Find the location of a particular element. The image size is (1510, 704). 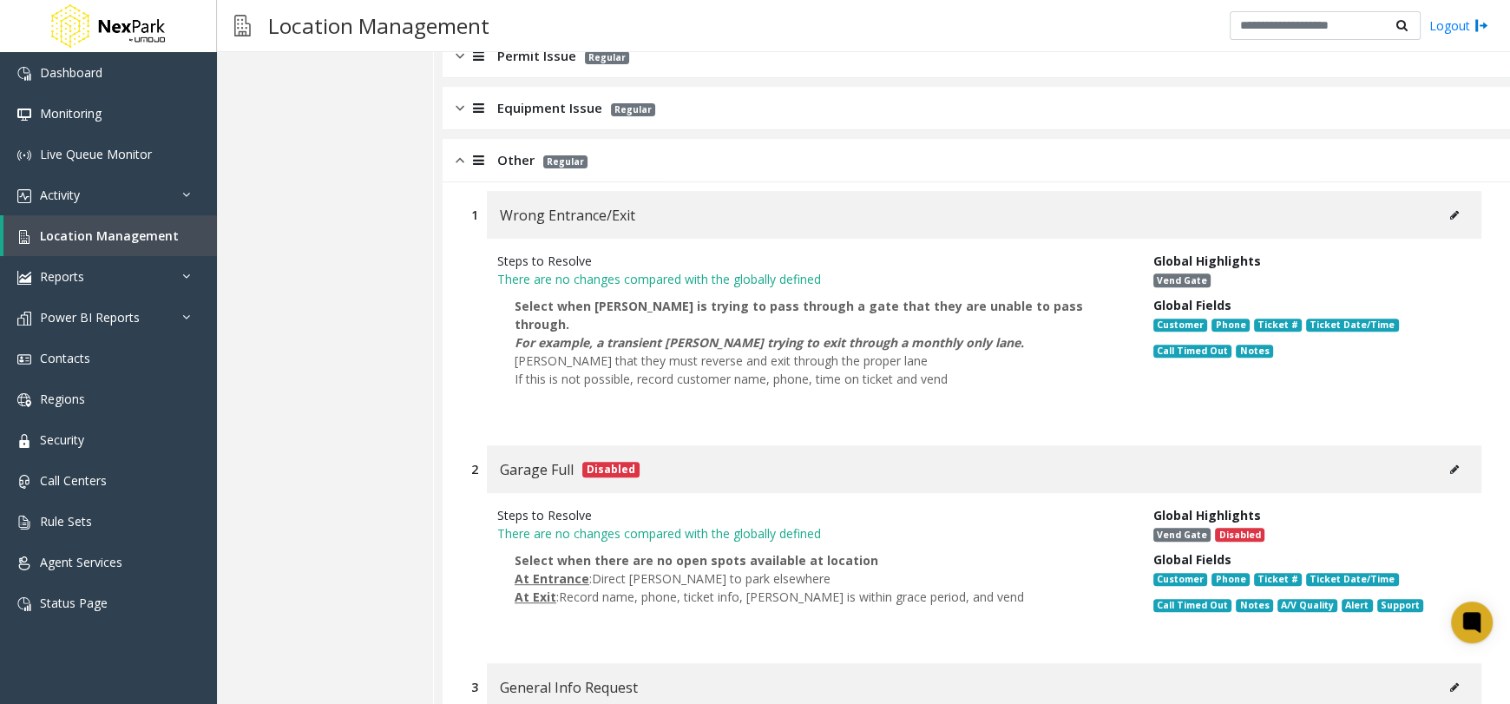

span: Select when there are no open spots available at location is located at coordinates (696, 560).